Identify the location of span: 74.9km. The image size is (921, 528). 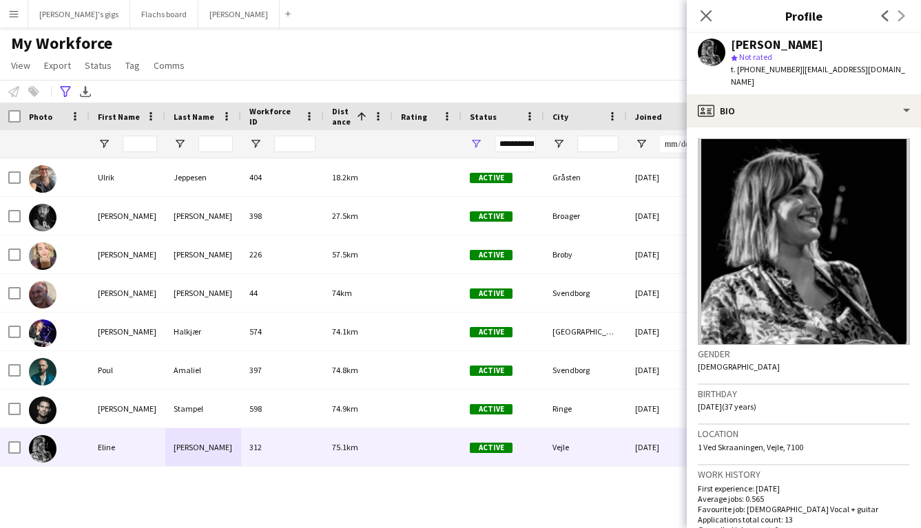
(345, 408).